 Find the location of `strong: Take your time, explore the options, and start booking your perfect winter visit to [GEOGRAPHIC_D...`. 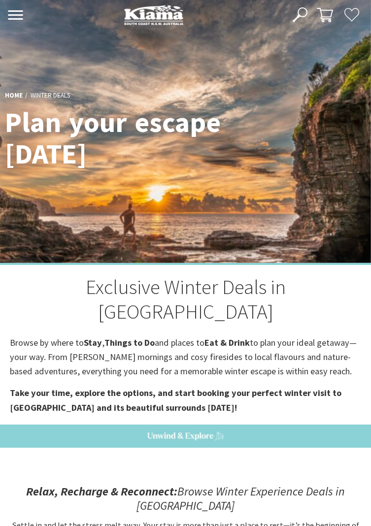

strong: Take your time, explore the options, and start booking your perfect winter visit to [GEOGRAPHIC_D... is located at coordinates (175, 400).